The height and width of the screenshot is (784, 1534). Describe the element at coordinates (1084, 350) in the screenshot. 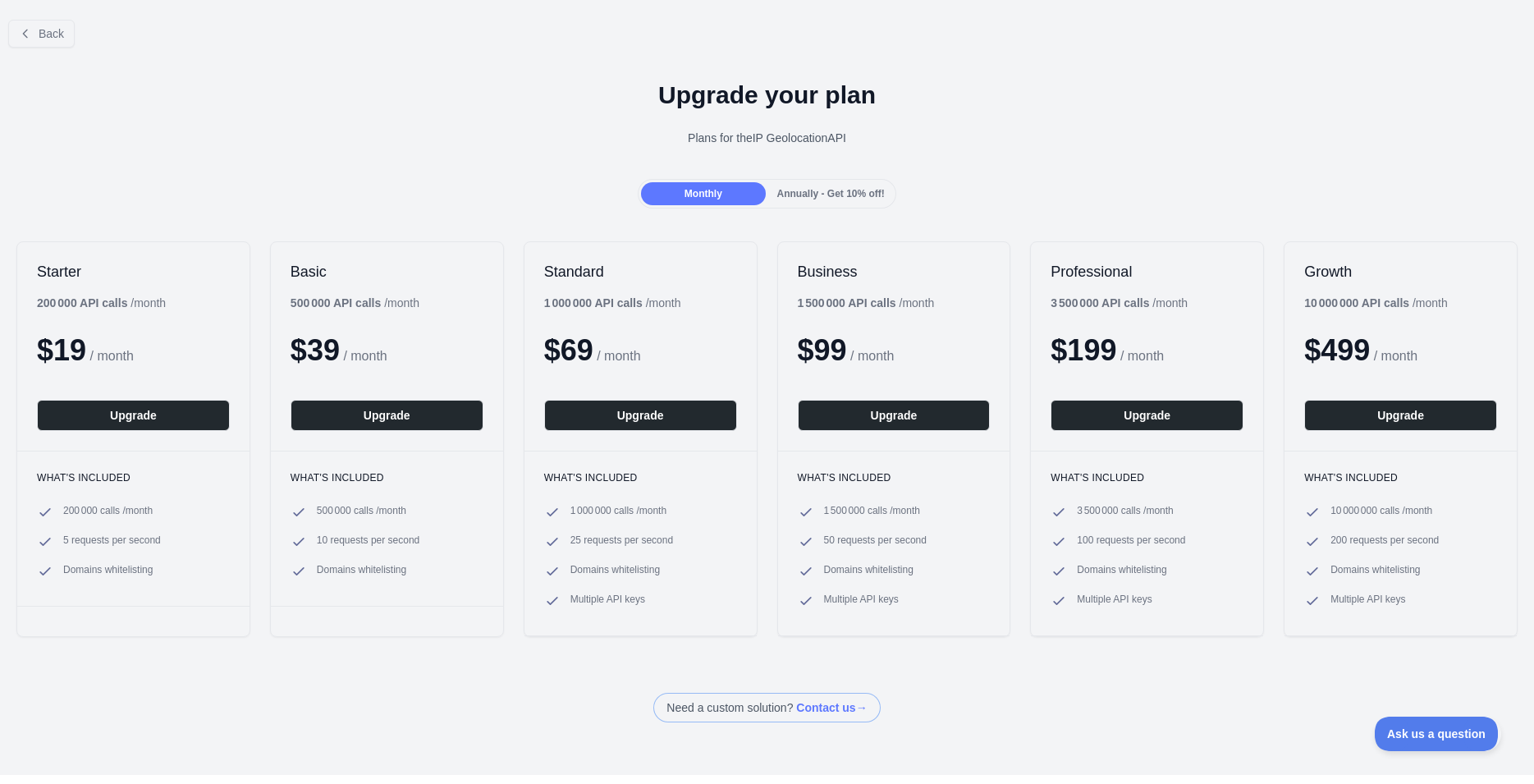

I see `span: $ 199` at that location.